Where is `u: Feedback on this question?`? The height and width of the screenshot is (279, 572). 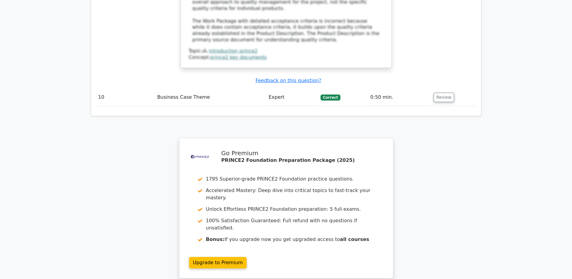
u: Feedback on this question? is located at coordinates (288, 80).